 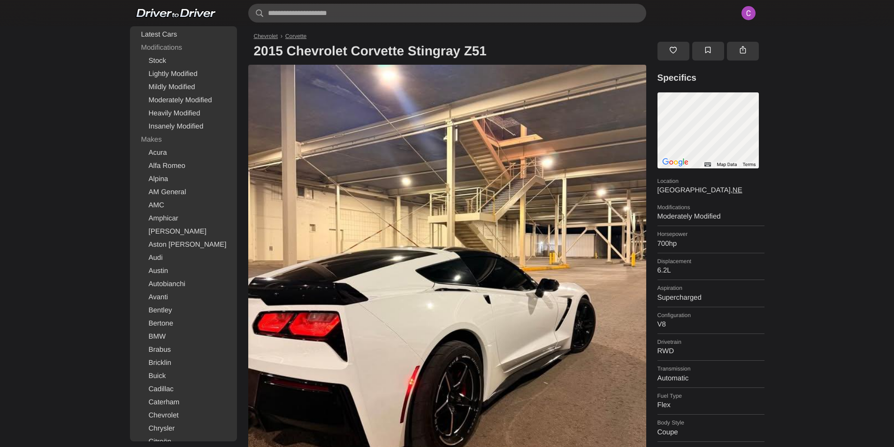 What do you see at coordinates (711, 433) in the screenshot?
I see `dd: Coupe` at bounding box center [711, 433].